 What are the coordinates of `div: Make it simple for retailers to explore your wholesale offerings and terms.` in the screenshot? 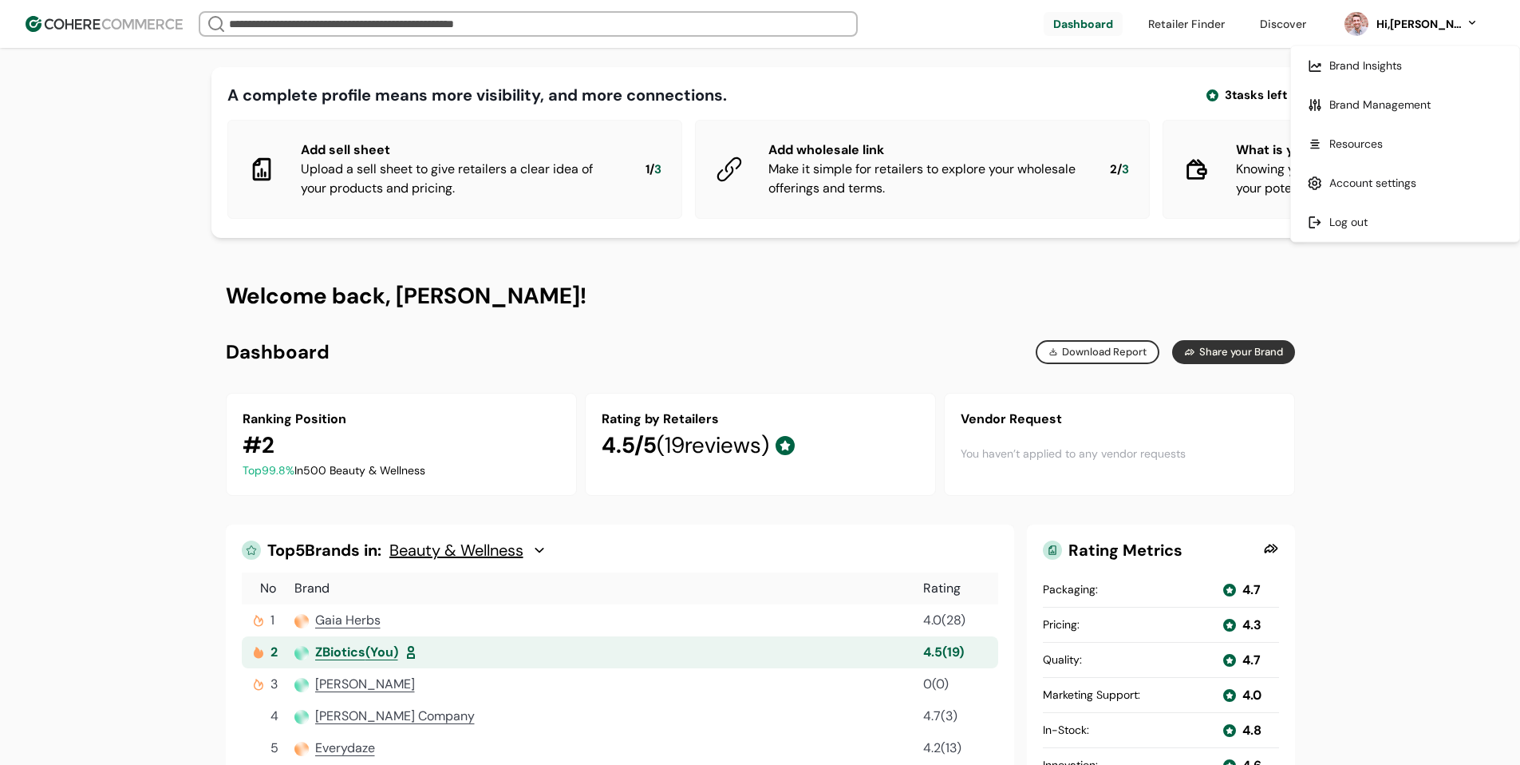 It's located at (927, 179).